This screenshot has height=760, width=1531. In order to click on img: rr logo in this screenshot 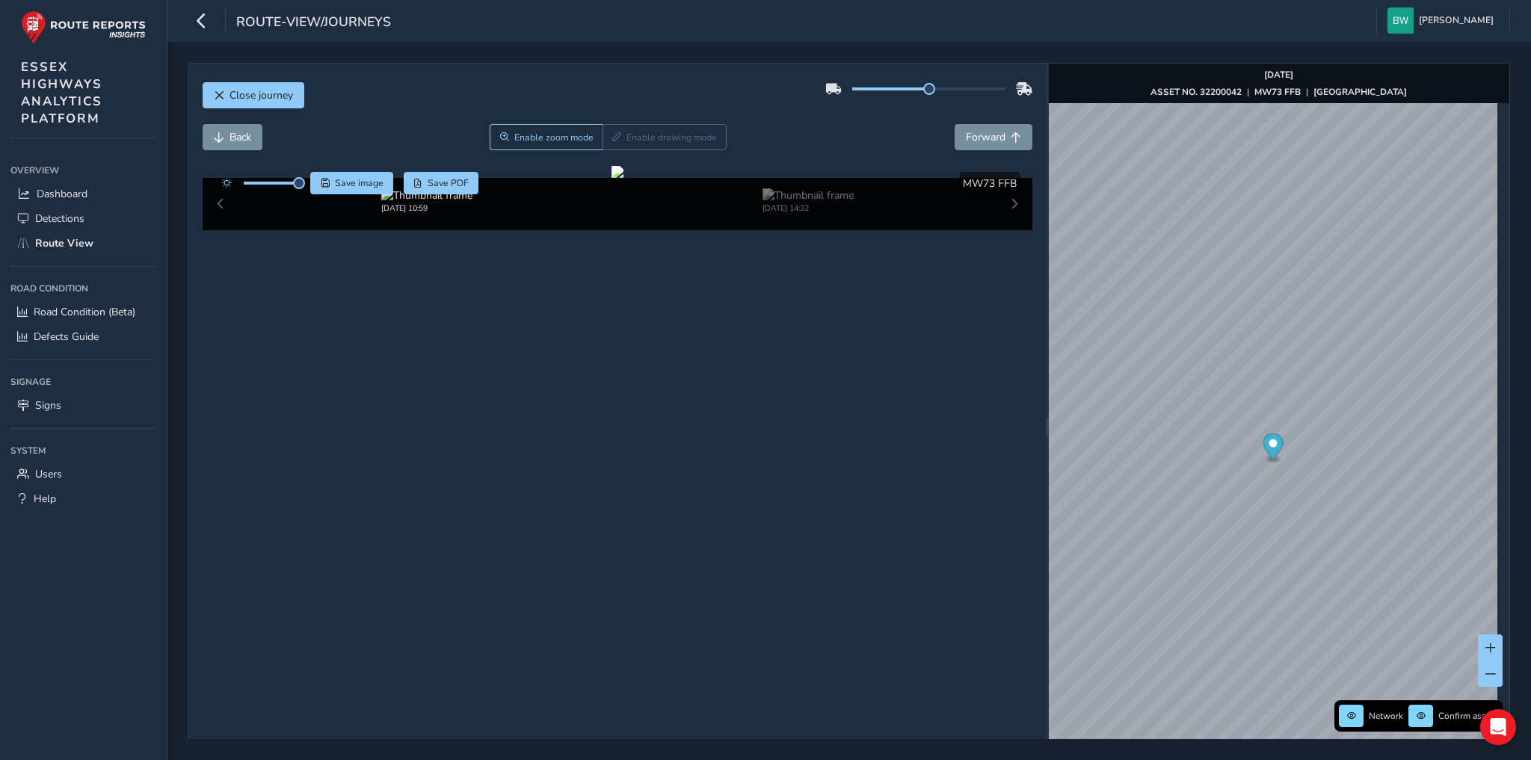, I will do `click(83, 27)`.